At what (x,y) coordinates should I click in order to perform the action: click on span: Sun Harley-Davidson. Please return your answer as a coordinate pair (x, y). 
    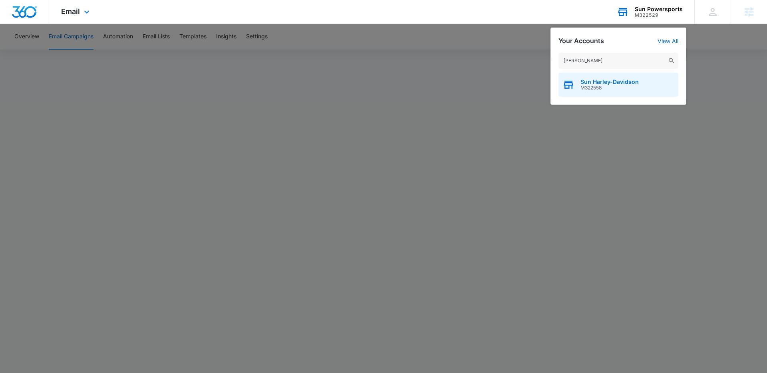
    Looking at the image, I should click on (610, 82).